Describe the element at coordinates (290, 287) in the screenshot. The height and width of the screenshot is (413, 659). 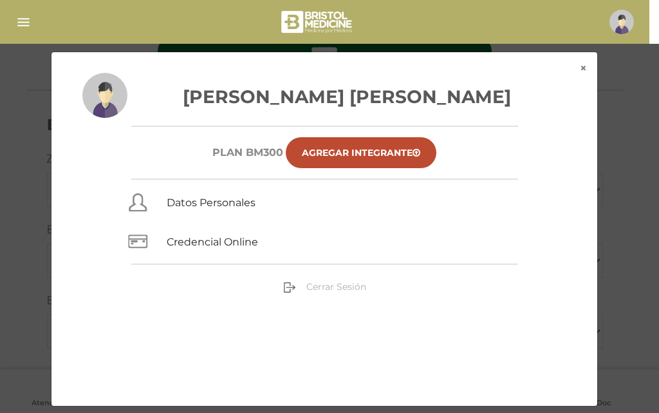
I see `img: sign-out.png` at that location.